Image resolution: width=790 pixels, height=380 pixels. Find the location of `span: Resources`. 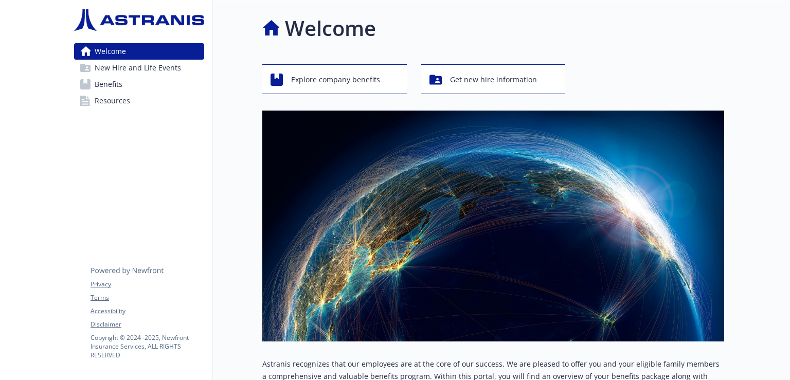

span: Resources is located at coordinates (112, 101).